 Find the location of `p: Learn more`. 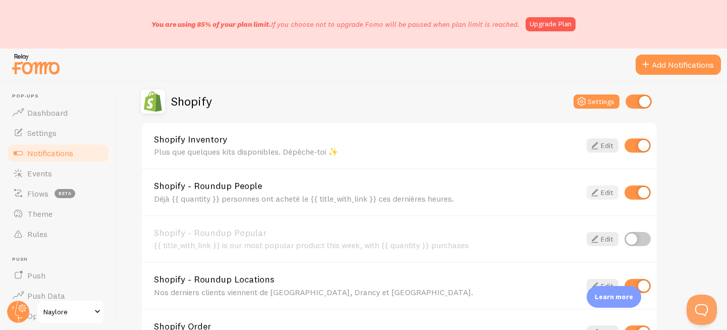

p: Learn more is located at coordinates (614, 296).